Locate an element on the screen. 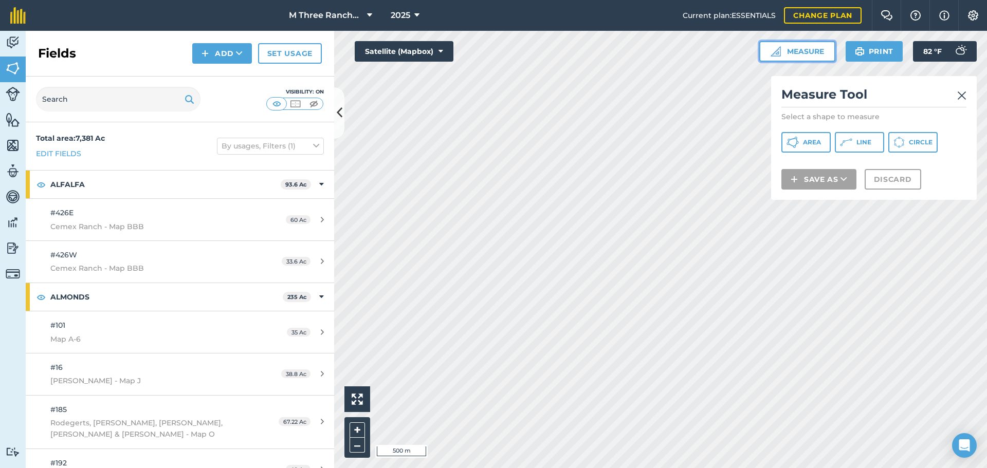  span: 67.22 Ac is located at coordinates (295, 422).